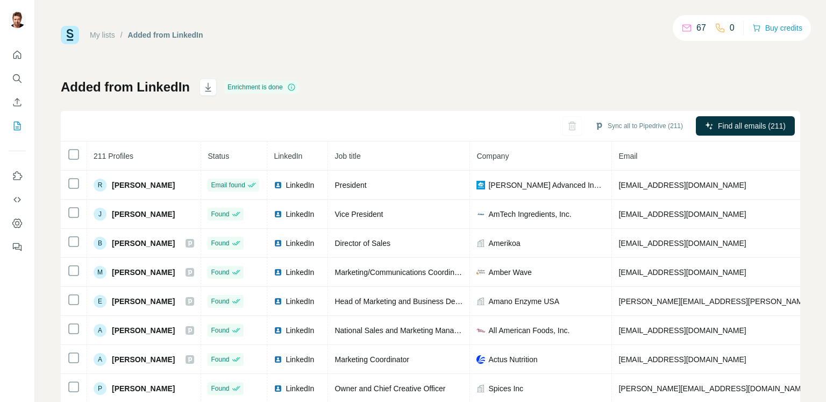  What do you see at coordinates (347, 156) in the screenshot?
I see `span: Job title` at bounding box center [347, 156].